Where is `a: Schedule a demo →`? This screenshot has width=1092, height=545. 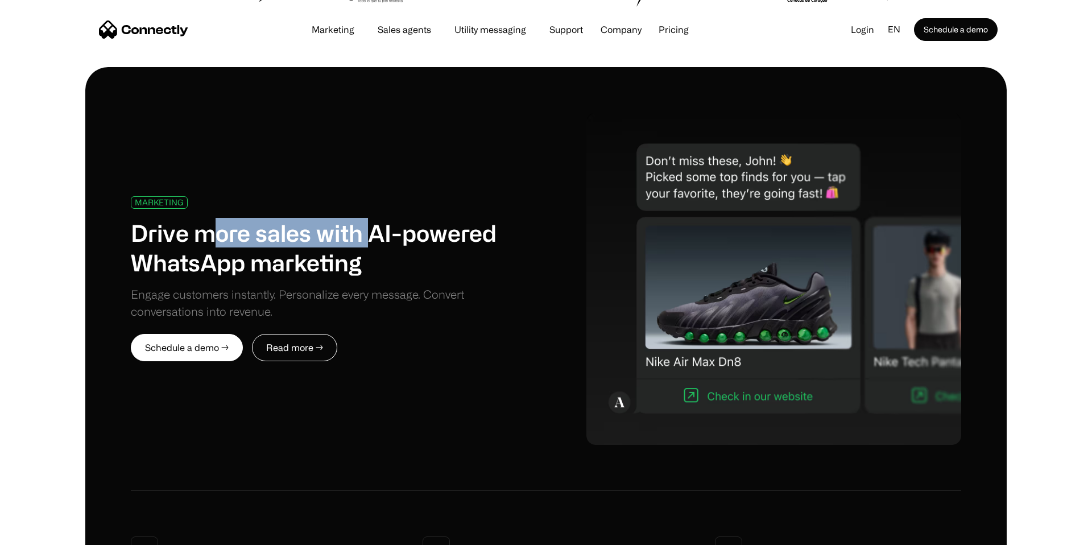
a: Schedule a demo → is located at coordinates (186, 347).